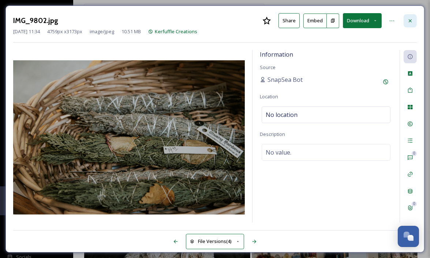 The image size is (430, 258). I want to click on span: Description, so click(272, 134).